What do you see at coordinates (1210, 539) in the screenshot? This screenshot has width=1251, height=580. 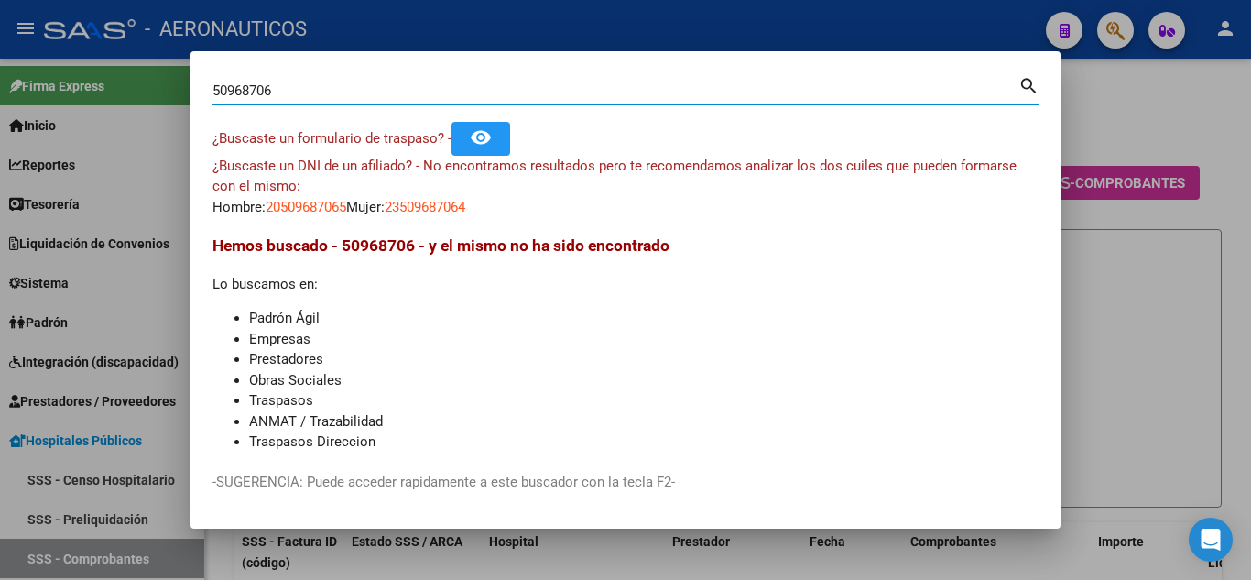 I see `div: Open Intercom Messenger` at bounding box center [1210, 539].